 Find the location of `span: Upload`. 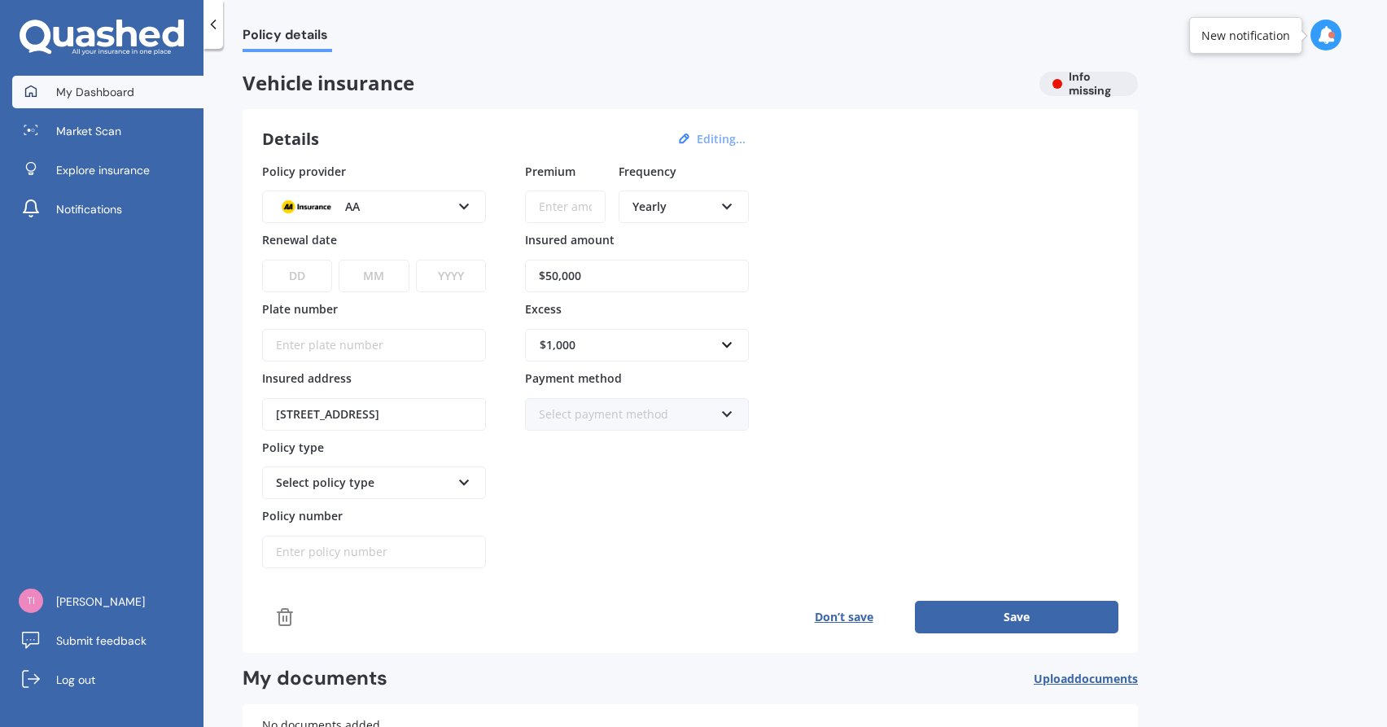

span: Upload is located at coordinates (1086, 679).